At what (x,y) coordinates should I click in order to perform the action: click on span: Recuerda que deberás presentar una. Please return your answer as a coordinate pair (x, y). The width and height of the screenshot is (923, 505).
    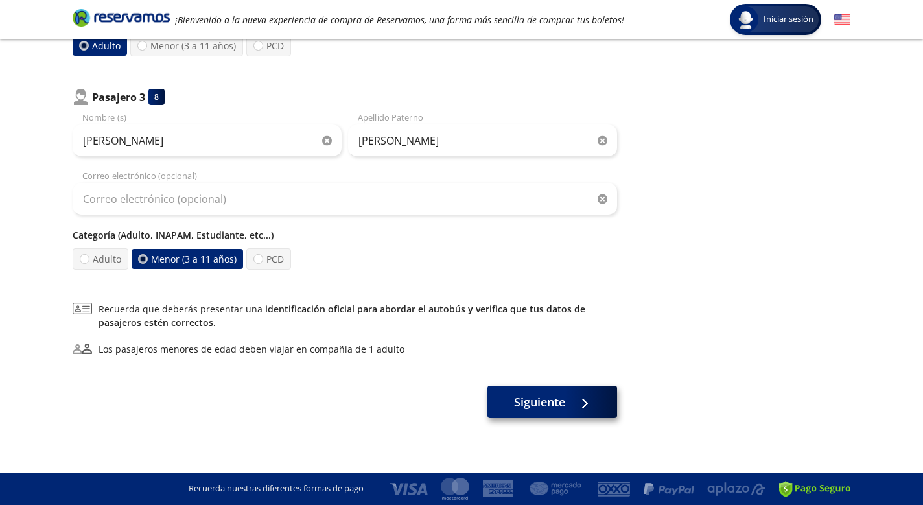
    Looking at the image, I should click on (358, 316).